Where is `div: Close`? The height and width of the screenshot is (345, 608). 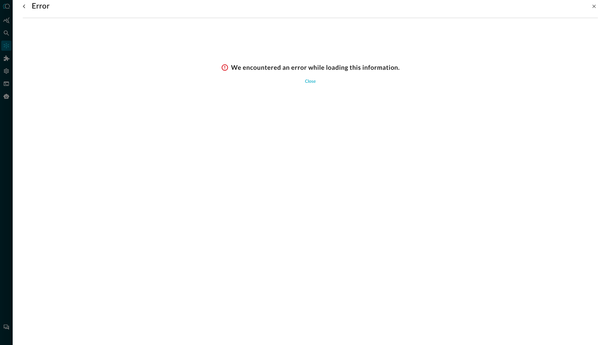 div: Close is located at coordinates (311, 81).